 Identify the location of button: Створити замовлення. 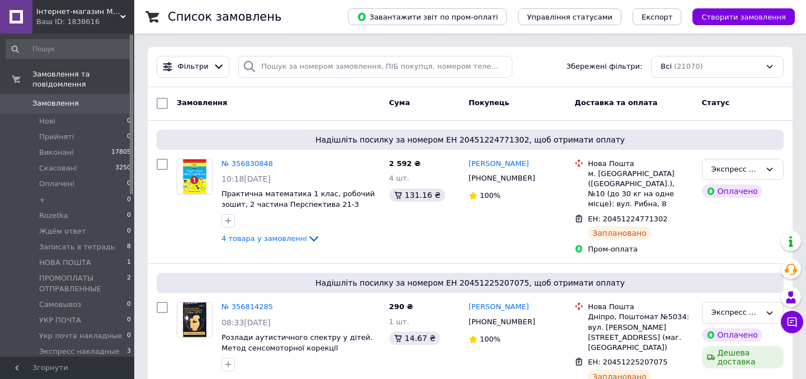
(744, 17).